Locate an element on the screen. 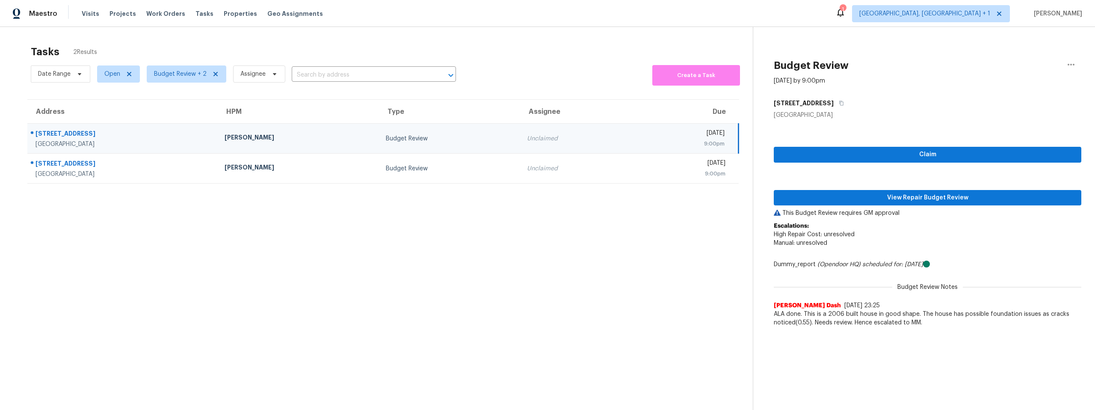 The height and width of the screenshot is (410, 1095). b: Escalations: is located at coordinates (792, 226).